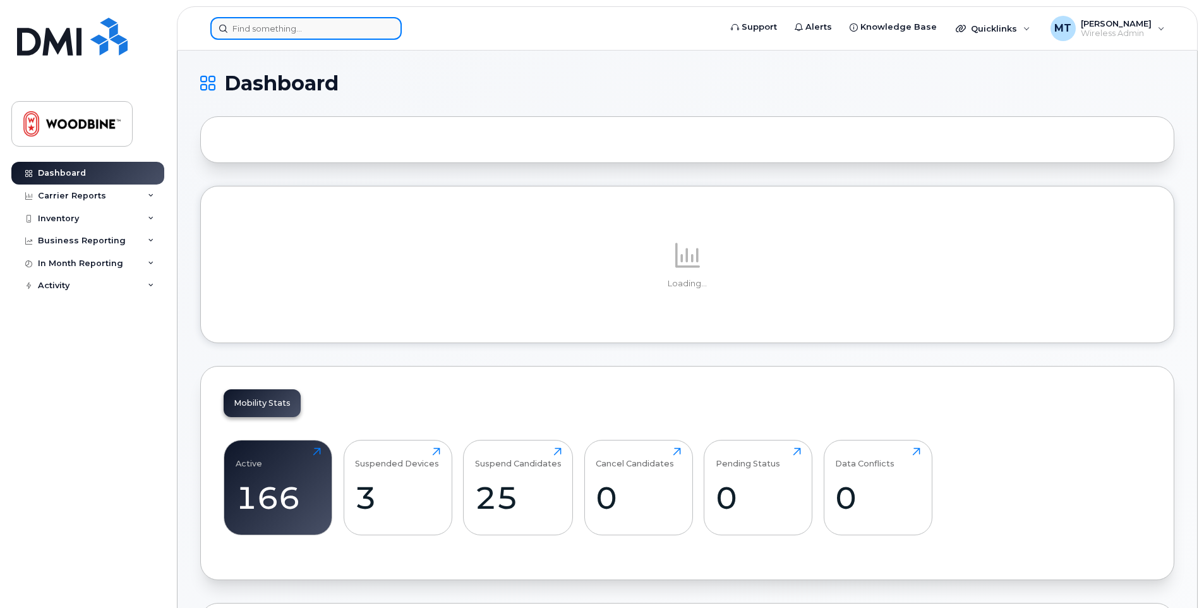 This screenshot has width=1204, height=608. What do you see at coordinates (249, 457) in the screenshot?
I see `div: Active` at bounding box center [249, 457].